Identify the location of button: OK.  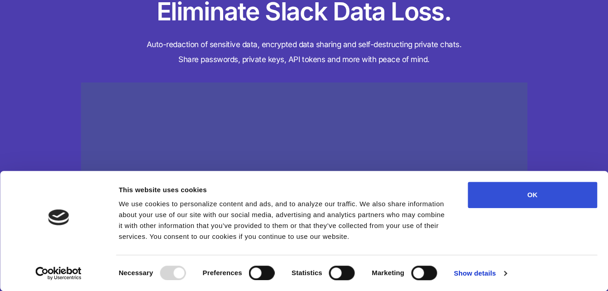
(532, 195).